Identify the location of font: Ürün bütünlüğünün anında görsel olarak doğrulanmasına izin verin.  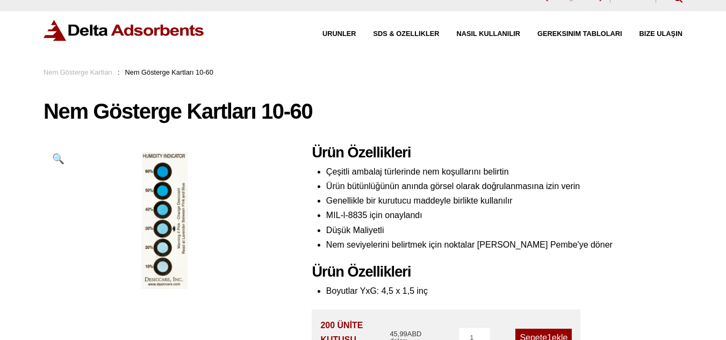
(453, 186).